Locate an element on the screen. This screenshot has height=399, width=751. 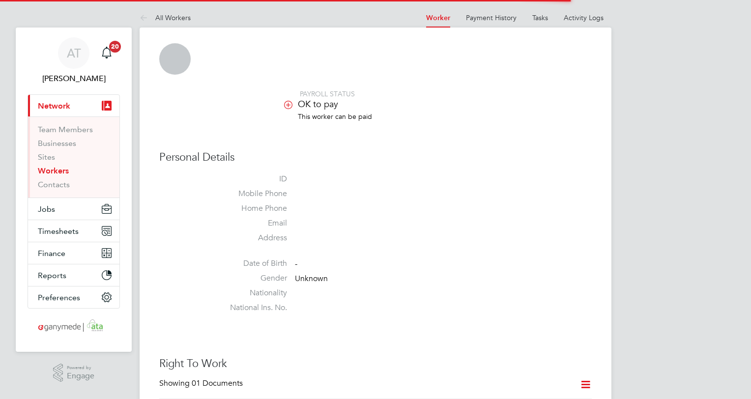
span: OK to pay is located at coordinates (318, 104).